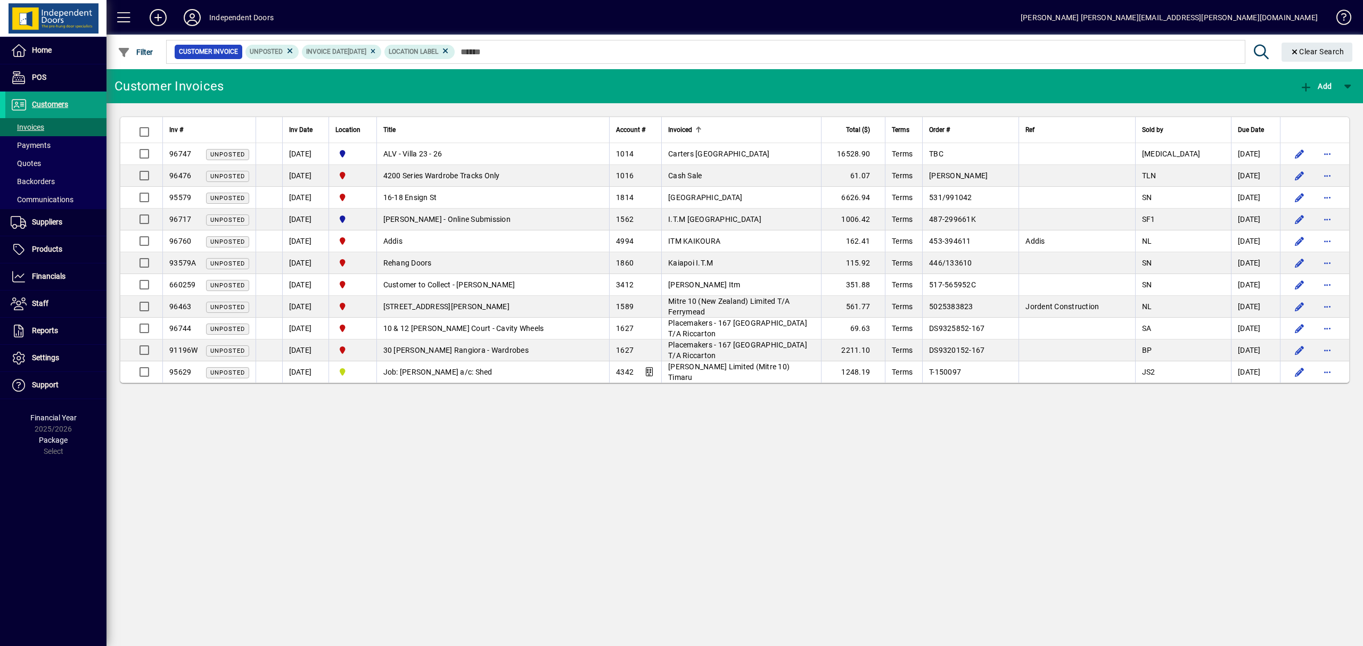 This screenshot has width=1363, height=646. Describe the element at coordinates (853, 198) in the screenshot. I see `td: 6626.94` at that location.